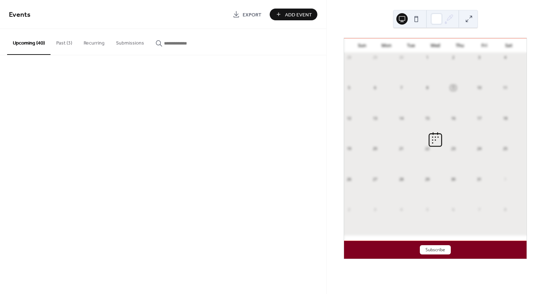  I want to click on div: Mon, so click(386, 46).